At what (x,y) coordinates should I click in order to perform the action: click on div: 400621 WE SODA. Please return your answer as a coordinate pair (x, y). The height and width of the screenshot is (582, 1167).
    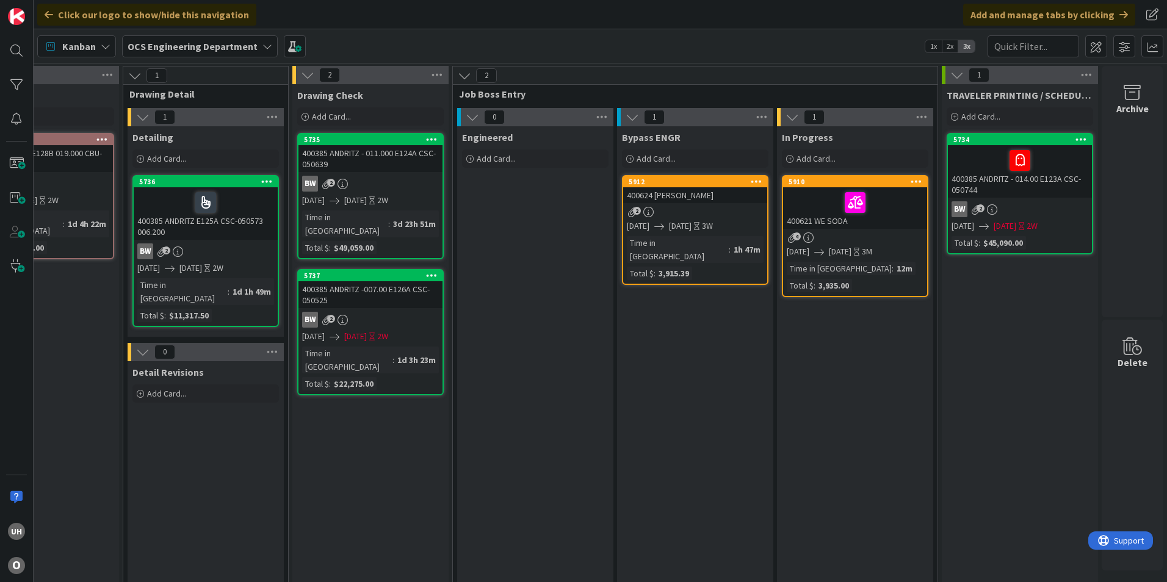
    Looking at the image, I should click on (855, 208).